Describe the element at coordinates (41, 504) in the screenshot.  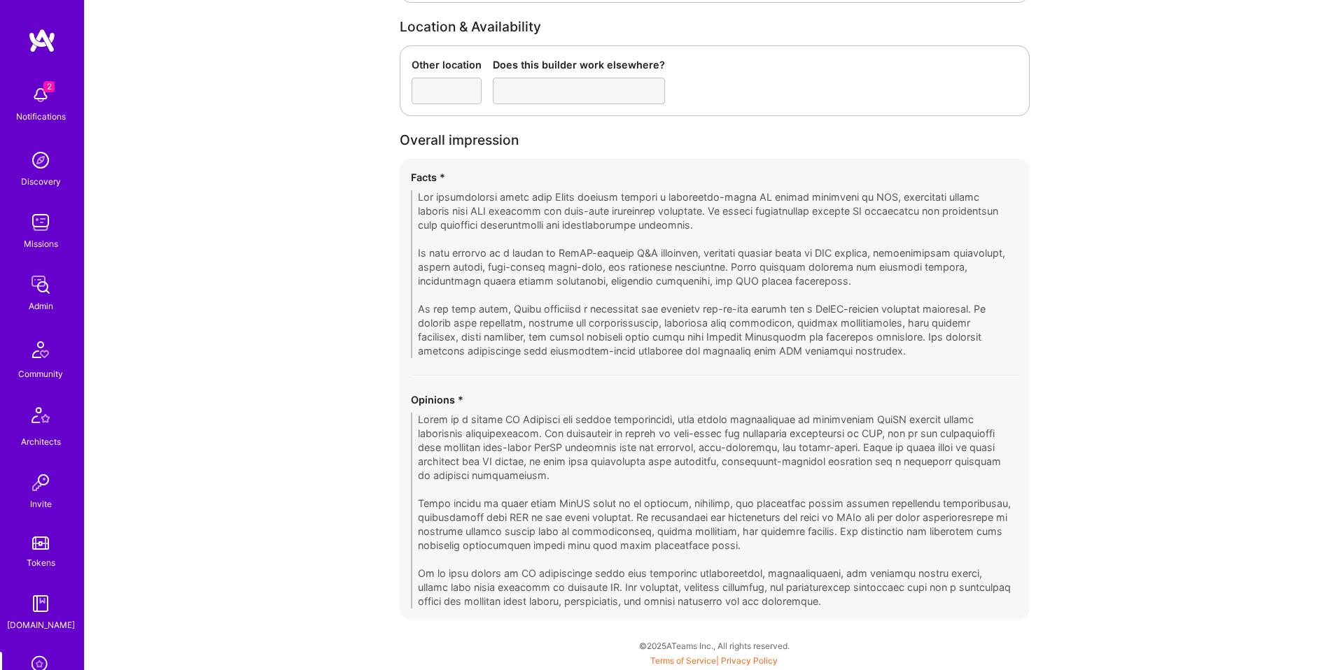
I see `div: Invite` at that location.